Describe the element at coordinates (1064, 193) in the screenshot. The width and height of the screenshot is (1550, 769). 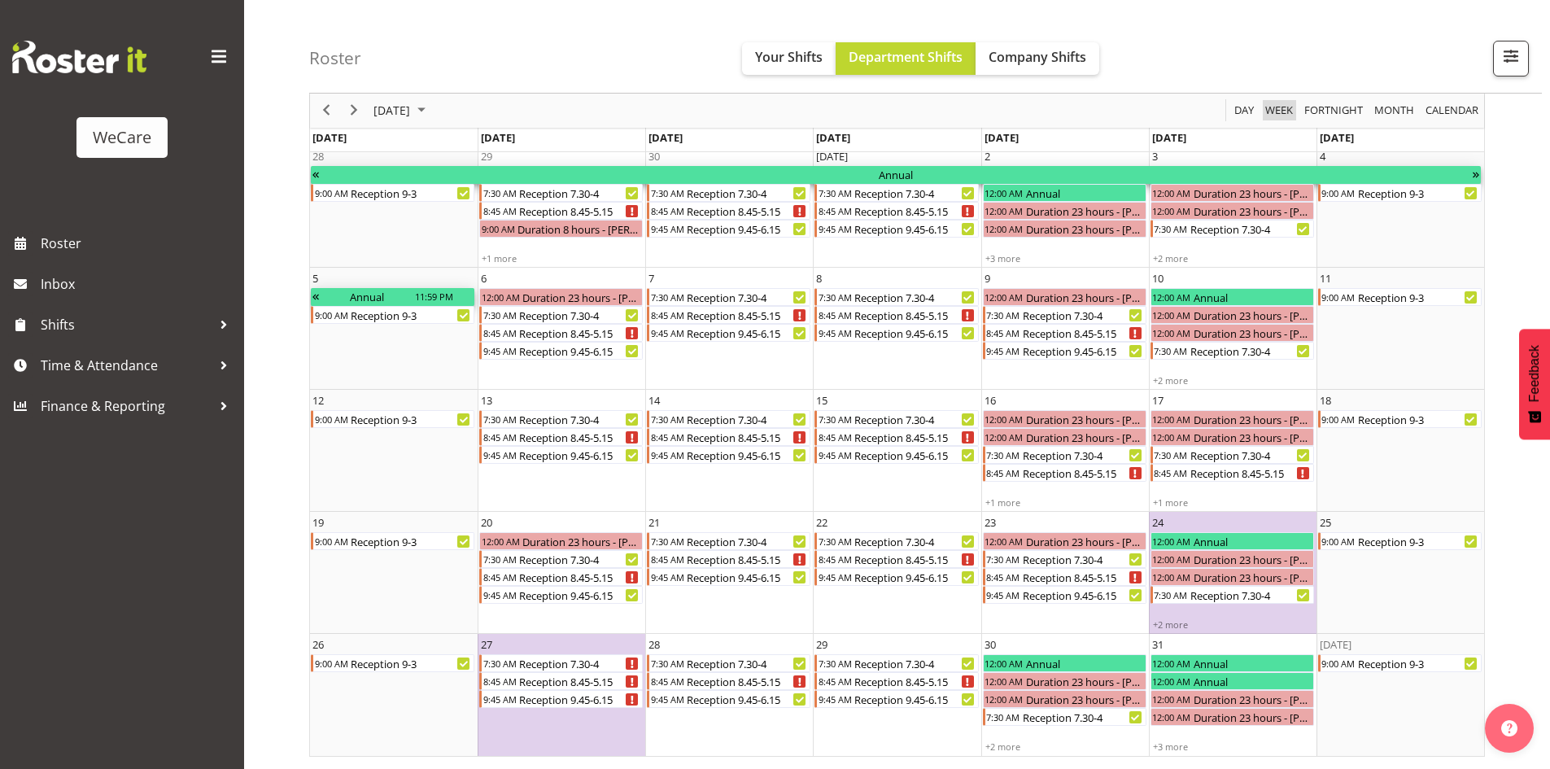
I see `div: Annual Begin From Thursday, October 2, 2025 at 12:00:00 AM GMT+13:00 Ends At Thursday, October 2,...` at that location.